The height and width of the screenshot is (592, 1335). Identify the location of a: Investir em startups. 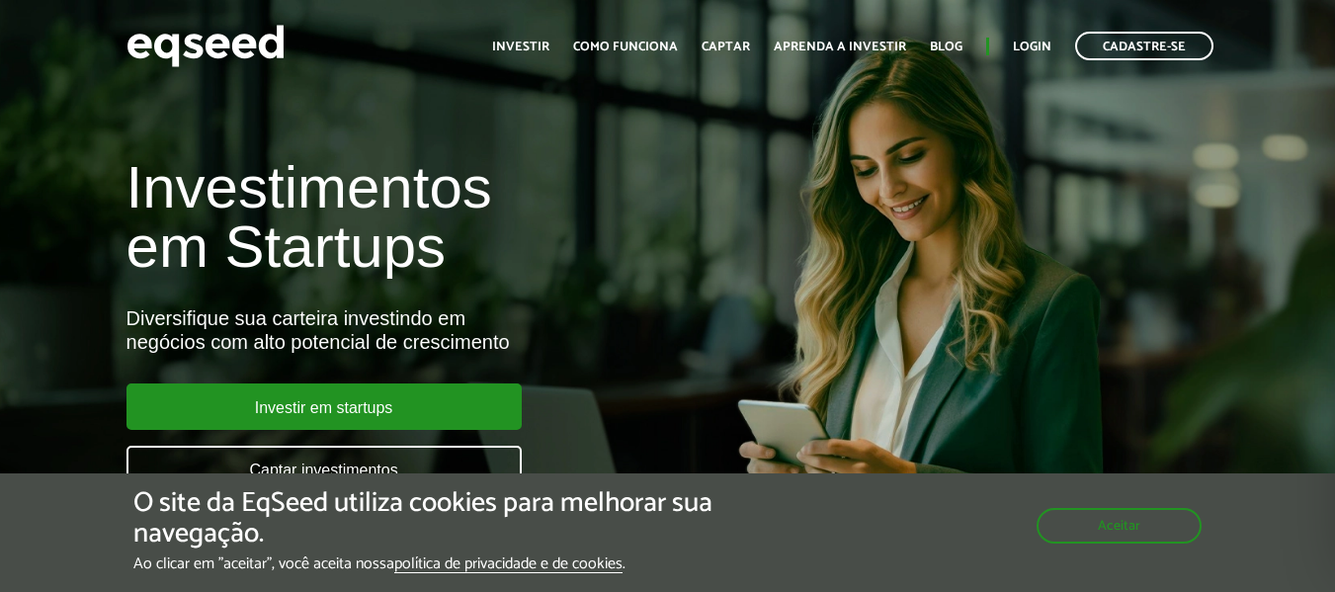
(324, 406).